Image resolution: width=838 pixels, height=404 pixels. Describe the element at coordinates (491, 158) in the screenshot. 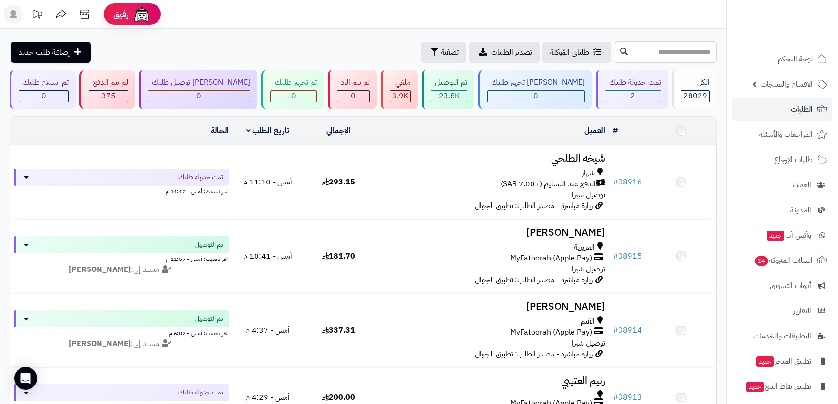

I see `h3: شيخه الطلحي` at that location.